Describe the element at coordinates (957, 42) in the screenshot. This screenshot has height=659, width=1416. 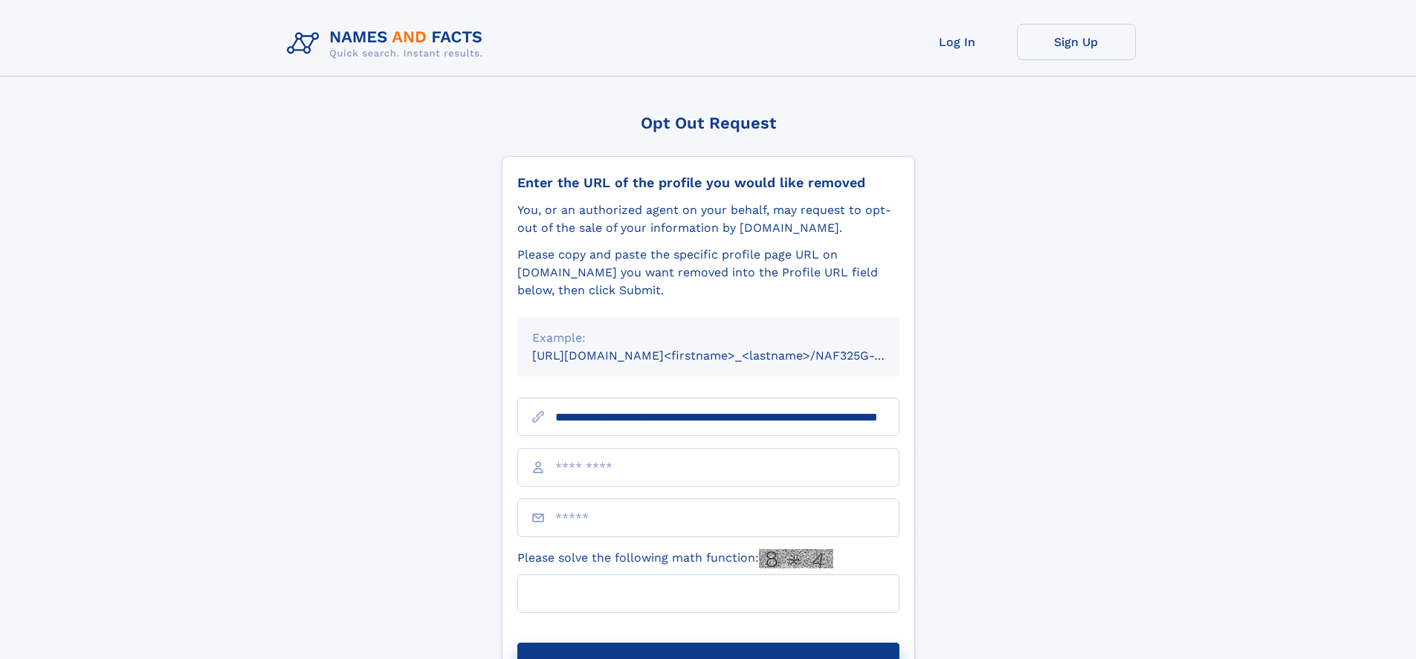
I see `a: Log In` at that location.